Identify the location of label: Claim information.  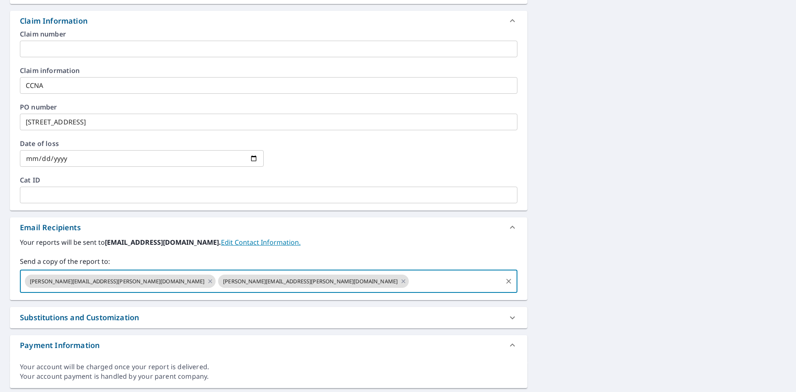
(269, 70).